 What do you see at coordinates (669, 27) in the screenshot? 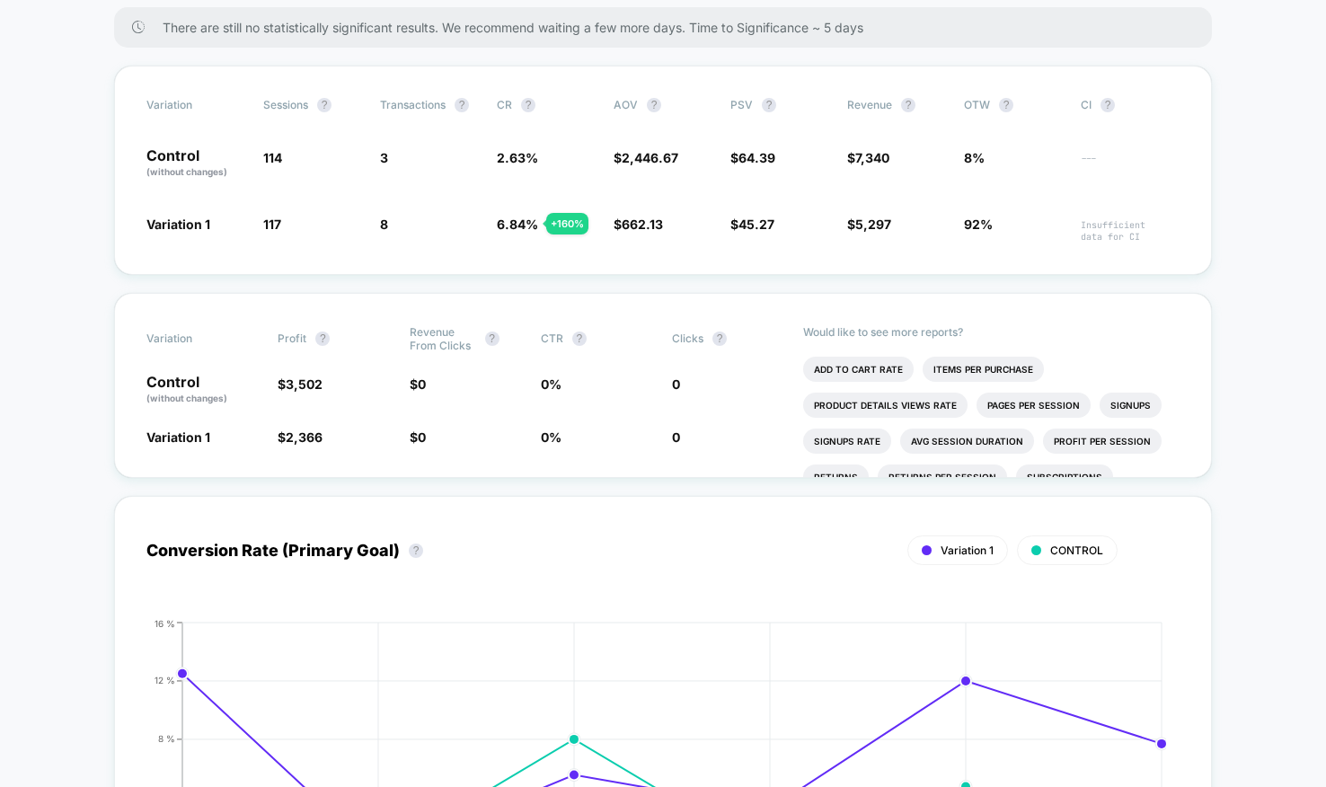
I see `span: There are still no statistically significant results. We recommend waiting a few more days . Time...` at bounding box center [669, 27].